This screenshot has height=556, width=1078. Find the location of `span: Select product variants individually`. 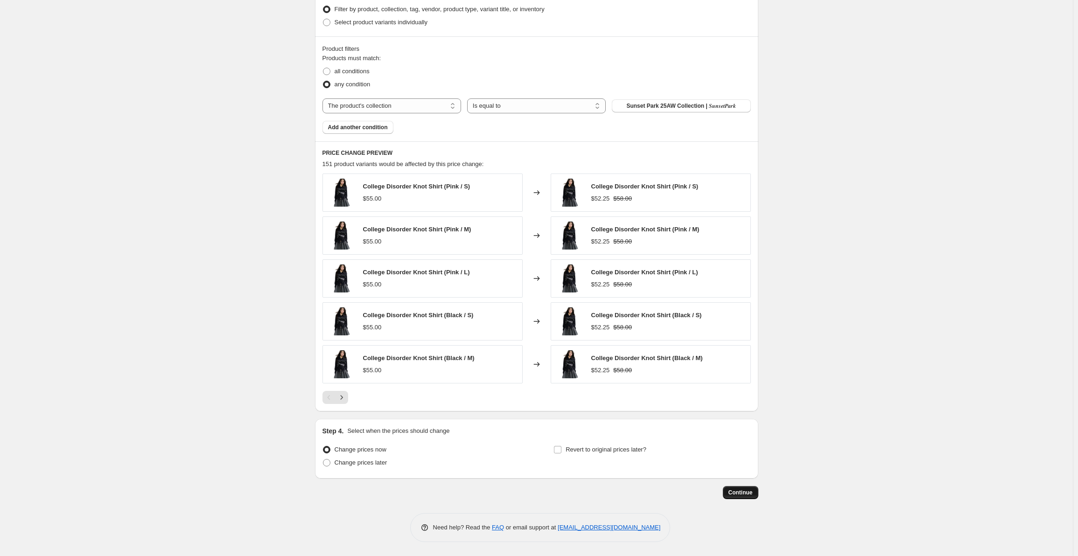

span: Select product variants individually is located at coordinates (381, 22).